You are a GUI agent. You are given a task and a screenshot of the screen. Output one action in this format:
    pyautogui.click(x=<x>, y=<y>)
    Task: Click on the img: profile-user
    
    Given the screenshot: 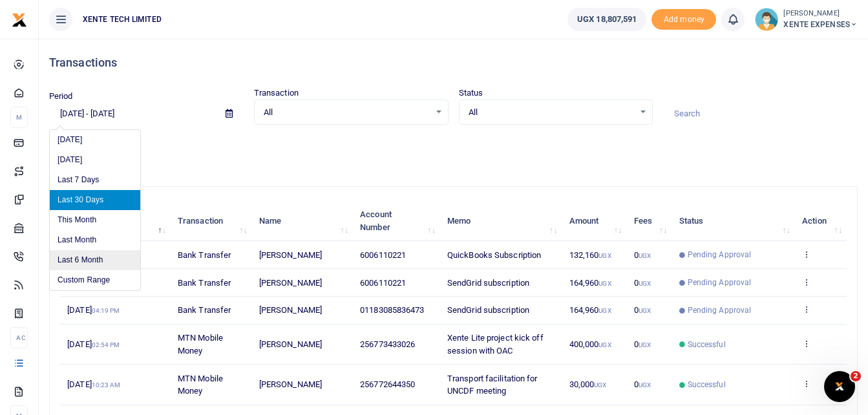 What is the action you would take?
    pyautogui.click(x=767, y=19)
    